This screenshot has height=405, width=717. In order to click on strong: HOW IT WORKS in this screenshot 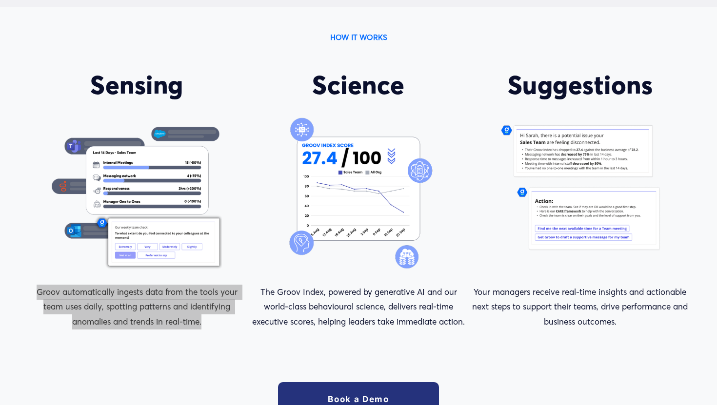, I will do `click(358, 37)`.